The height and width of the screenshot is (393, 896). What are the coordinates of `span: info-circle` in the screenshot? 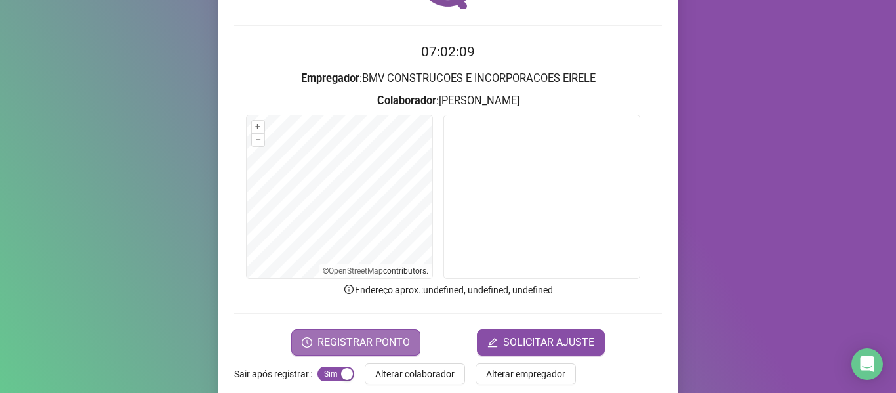 It's located at (349, 289).